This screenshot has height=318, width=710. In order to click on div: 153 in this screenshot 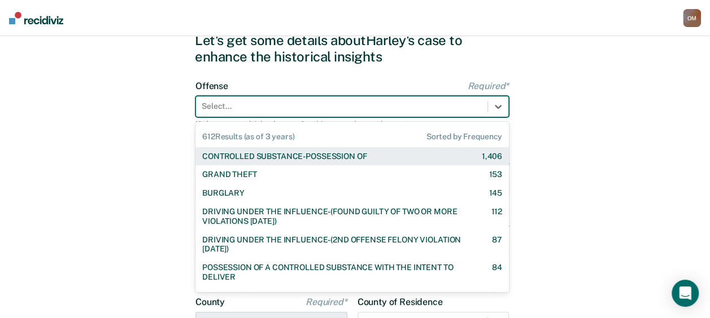, I will do `click(495, 174)`.